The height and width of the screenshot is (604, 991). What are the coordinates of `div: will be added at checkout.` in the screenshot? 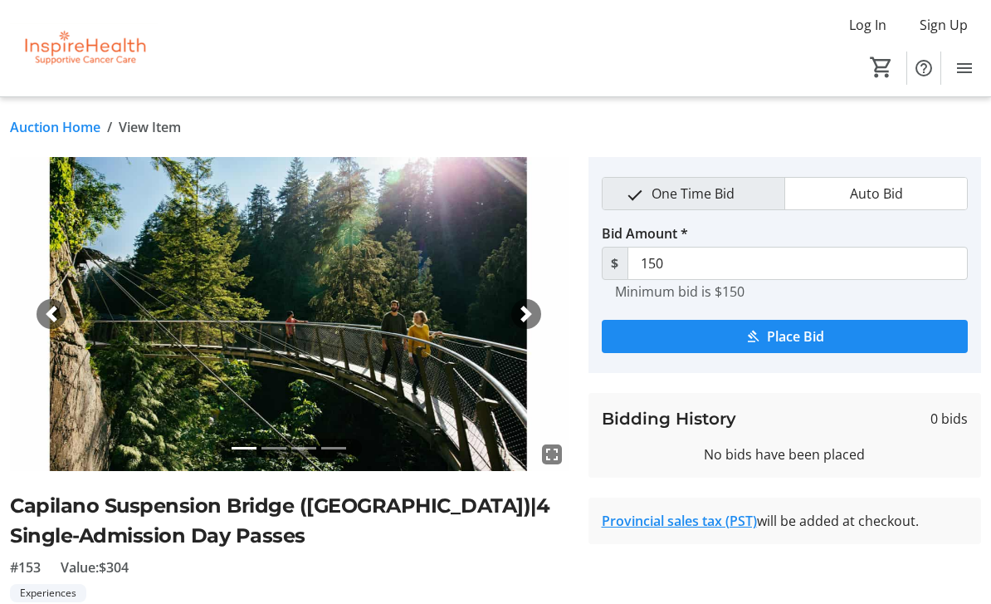 It's located at (785, 521).